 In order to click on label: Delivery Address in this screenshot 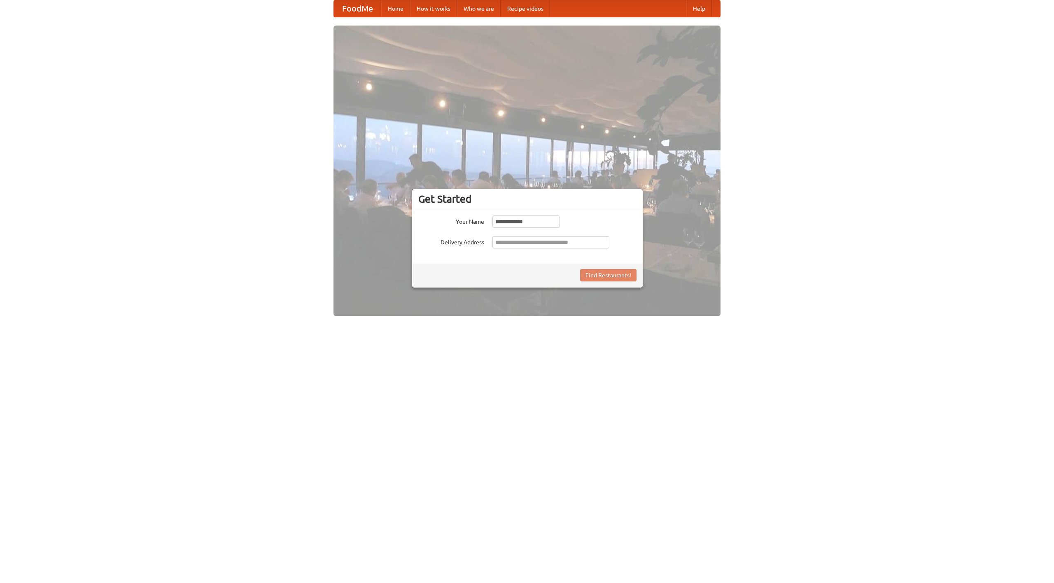, I will do `click(451, 241)`.